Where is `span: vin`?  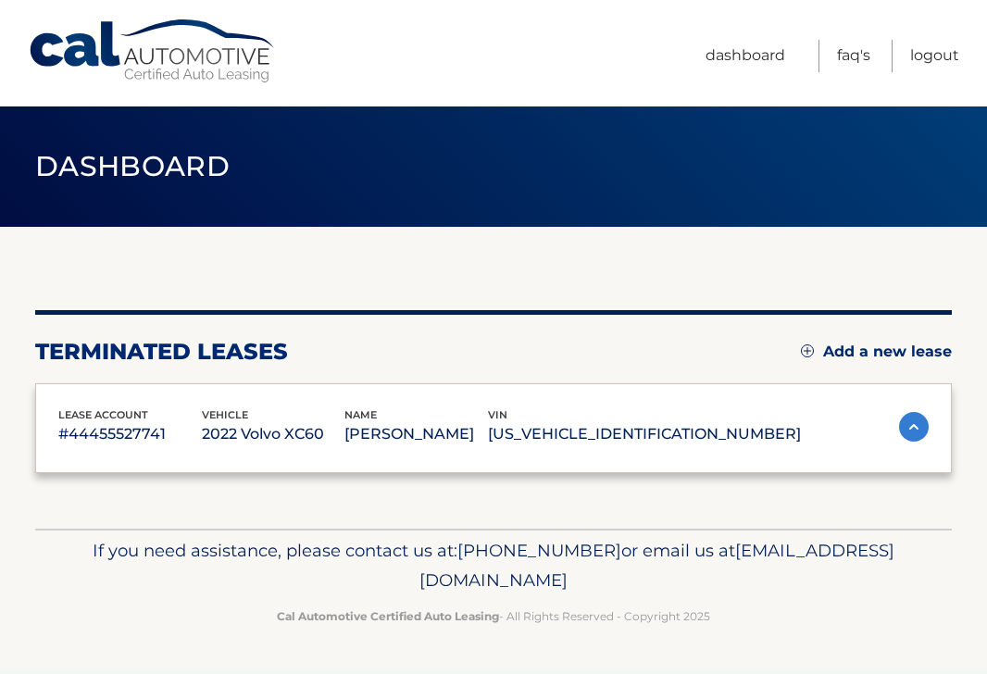 span: vin is located at coordinates (497, 415).